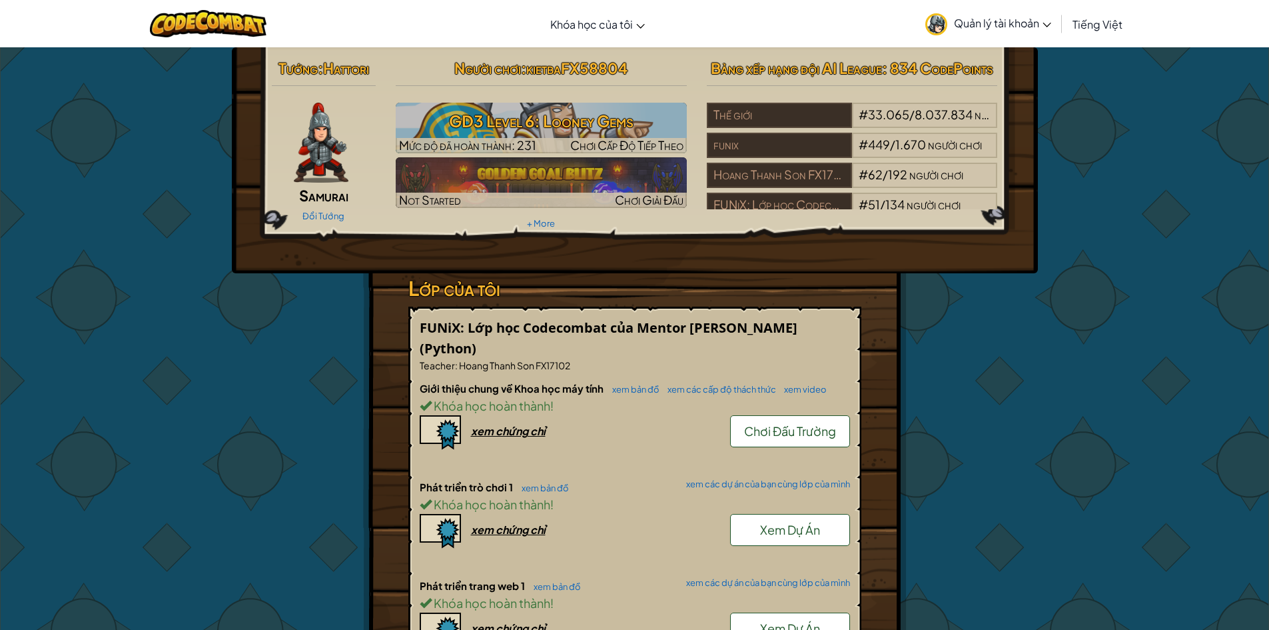  What do you see at coordinates (988, 23) in the screenshot?
I see `a: Quản lý tài khoản` at bounding box center [988, 23].